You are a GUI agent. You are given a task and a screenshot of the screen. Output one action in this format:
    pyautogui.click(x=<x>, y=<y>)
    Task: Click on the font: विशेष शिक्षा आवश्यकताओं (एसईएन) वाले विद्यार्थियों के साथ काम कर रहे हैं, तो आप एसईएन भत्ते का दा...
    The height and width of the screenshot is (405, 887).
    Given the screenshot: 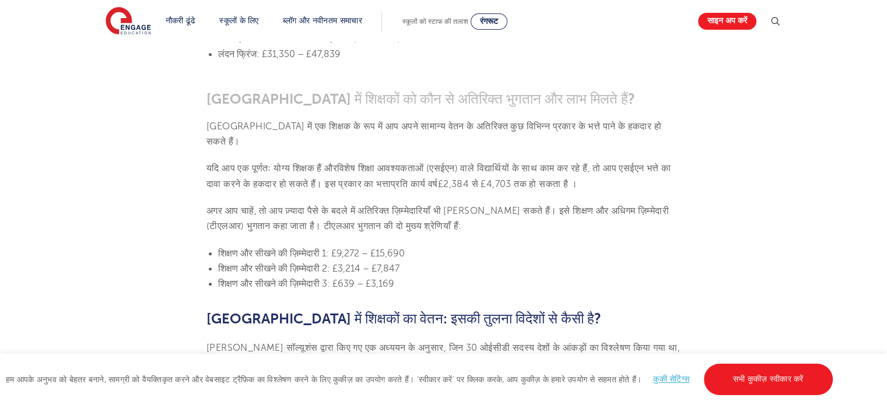 What is the action you would take?
    pyautogui.click(x=439, y=176)
    